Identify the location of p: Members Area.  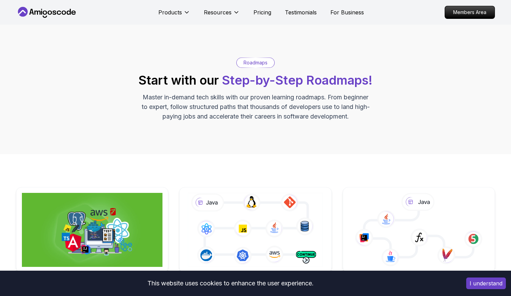
(470, 12).